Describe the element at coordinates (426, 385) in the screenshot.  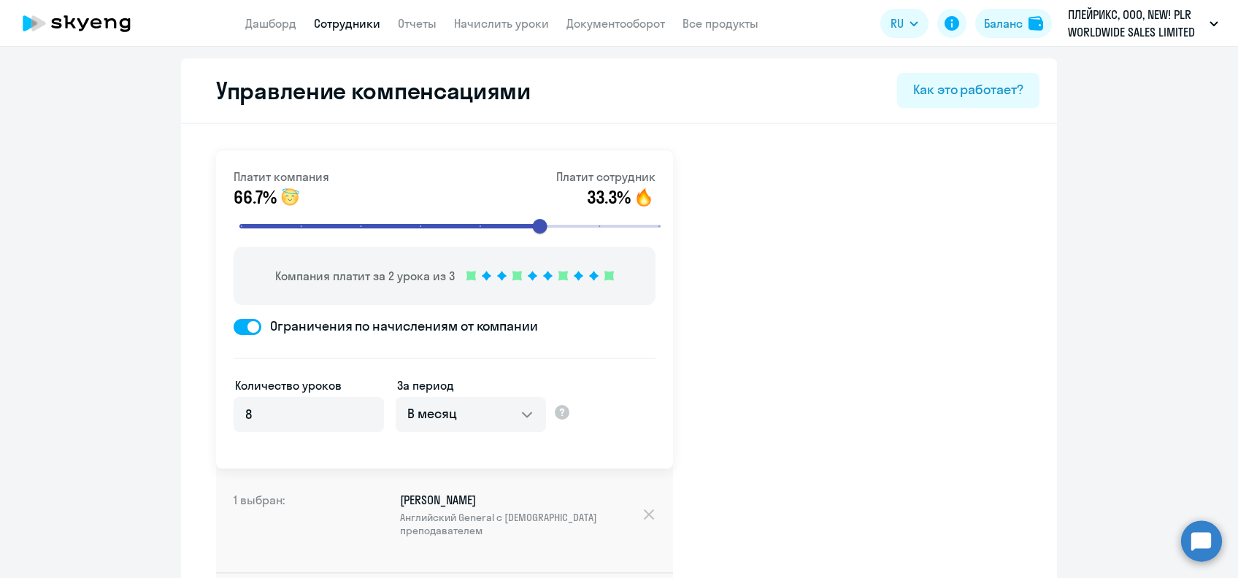
I see `label: За период` at that location.